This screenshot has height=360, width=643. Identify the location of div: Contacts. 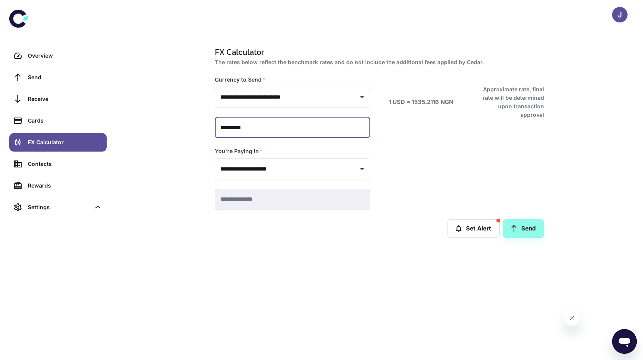
(65, 164).